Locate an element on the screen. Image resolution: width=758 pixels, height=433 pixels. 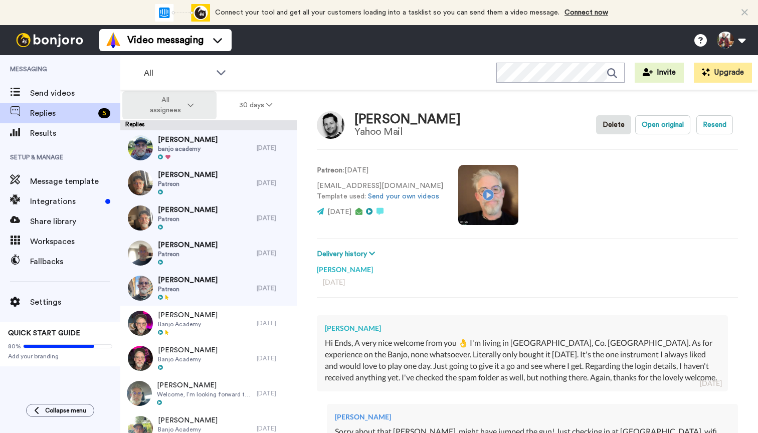
button: Delete is located at coordinates (613, 125).